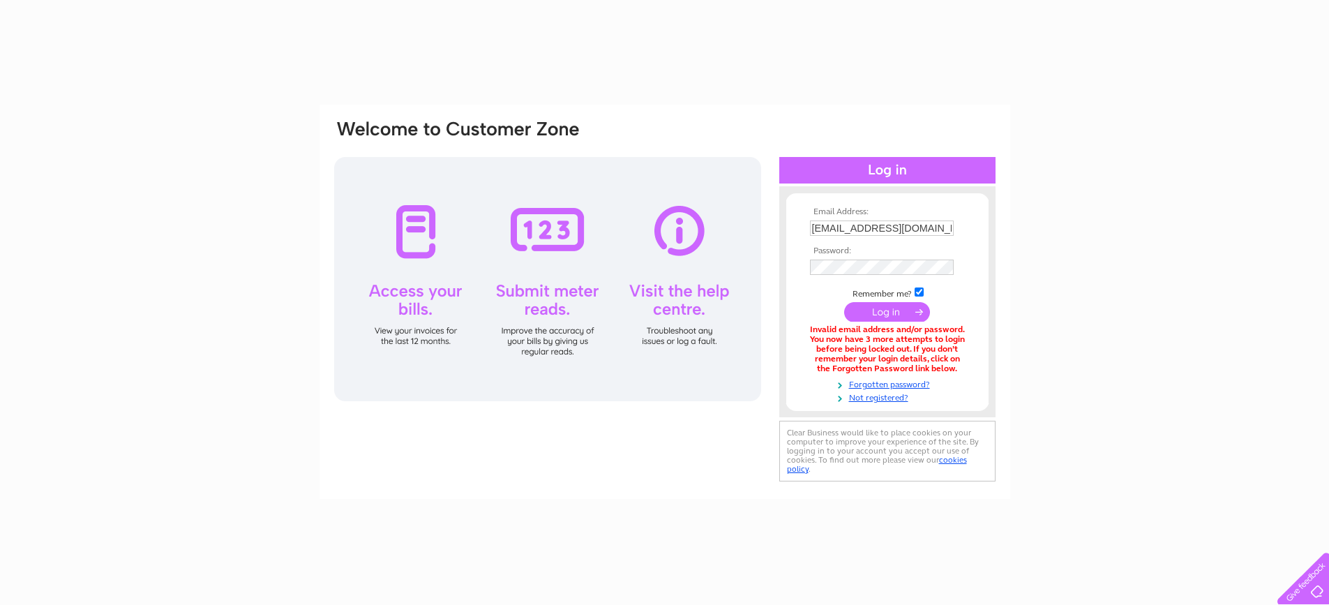 The image size is (1329, 605). I want to click on div: Invalid email address and/or password. You now have 3 more attempts to login before being locked ..., so click(888, 349).